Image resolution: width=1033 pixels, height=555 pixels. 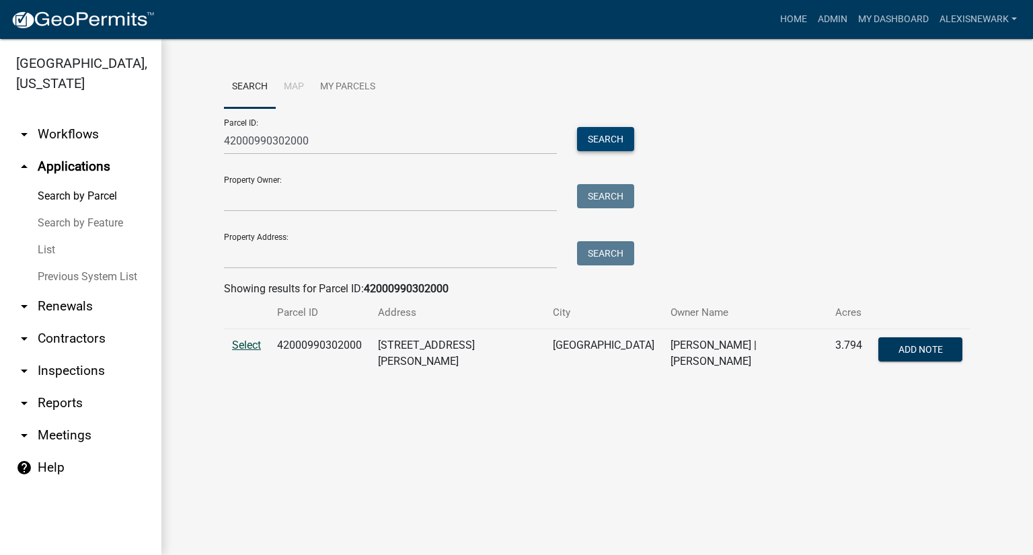 I want to click on button: Add Note, so click(x=920, y=350).